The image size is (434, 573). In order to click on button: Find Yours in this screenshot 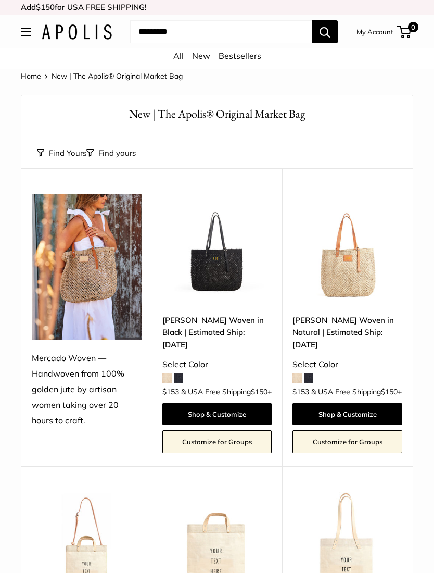, I will do `click(61, 153)`.